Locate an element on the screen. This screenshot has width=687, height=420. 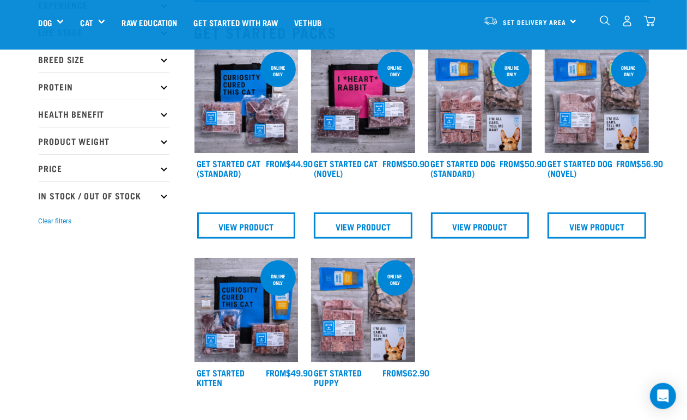
a: Get Started Dog (Standard) is located at coordinates (463, 168).